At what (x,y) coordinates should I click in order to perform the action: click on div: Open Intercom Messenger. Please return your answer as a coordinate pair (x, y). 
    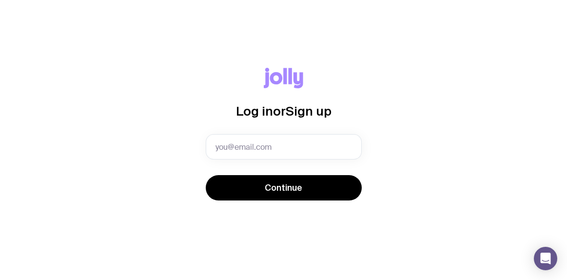
    Looking at the image, I should click on (546, 258).